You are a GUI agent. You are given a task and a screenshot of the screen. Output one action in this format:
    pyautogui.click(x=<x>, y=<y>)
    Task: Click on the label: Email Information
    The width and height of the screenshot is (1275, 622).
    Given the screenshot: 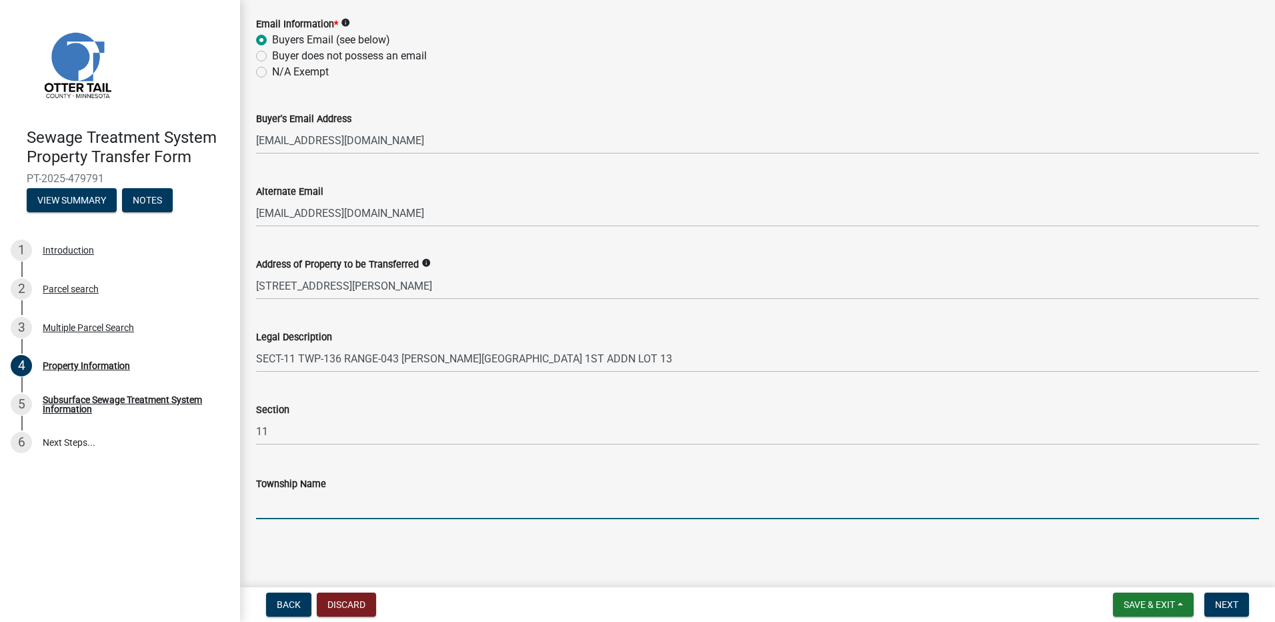 What is the action you would take?
    pyautogui.click(x=297, y=25)
    